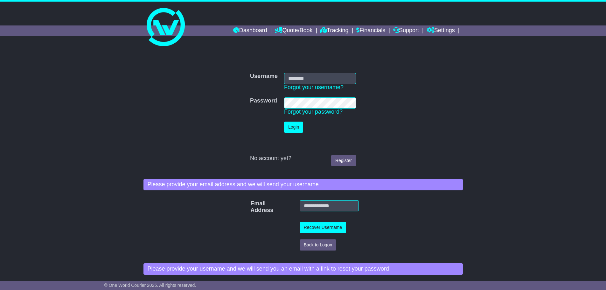 Image resolution: width=606 pixels, height=290 pixels. What do you see at coordinates (313, 112) in the screenshot?
I see `a: Forgot your password?` at bounding box center [313, 112].